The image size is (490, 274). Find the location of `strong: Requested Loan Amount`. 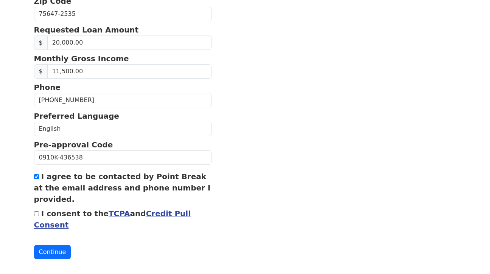

strong: Requested Loan Amount is located at coordinates (86, 30).